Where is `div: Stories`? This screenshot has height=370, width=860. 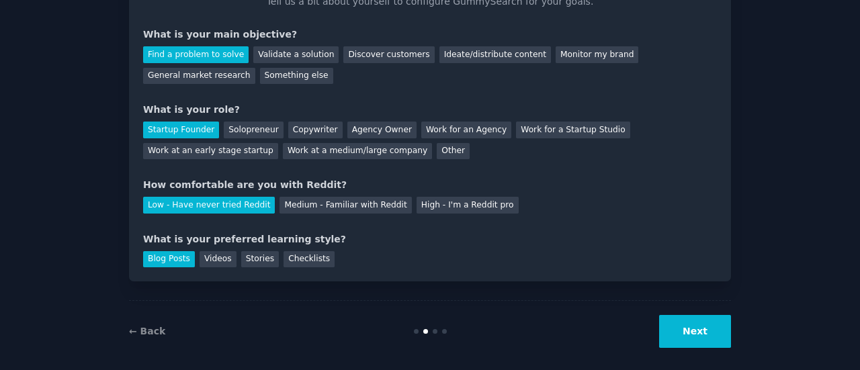 div: Stories is located at coordinates (260, 259).